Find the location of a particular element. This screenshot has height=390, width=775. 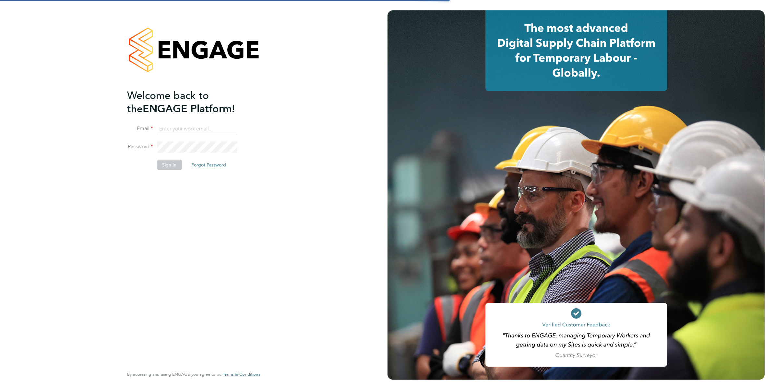

h2: ENGAGE Platform! is located at coordinates (190, 102).